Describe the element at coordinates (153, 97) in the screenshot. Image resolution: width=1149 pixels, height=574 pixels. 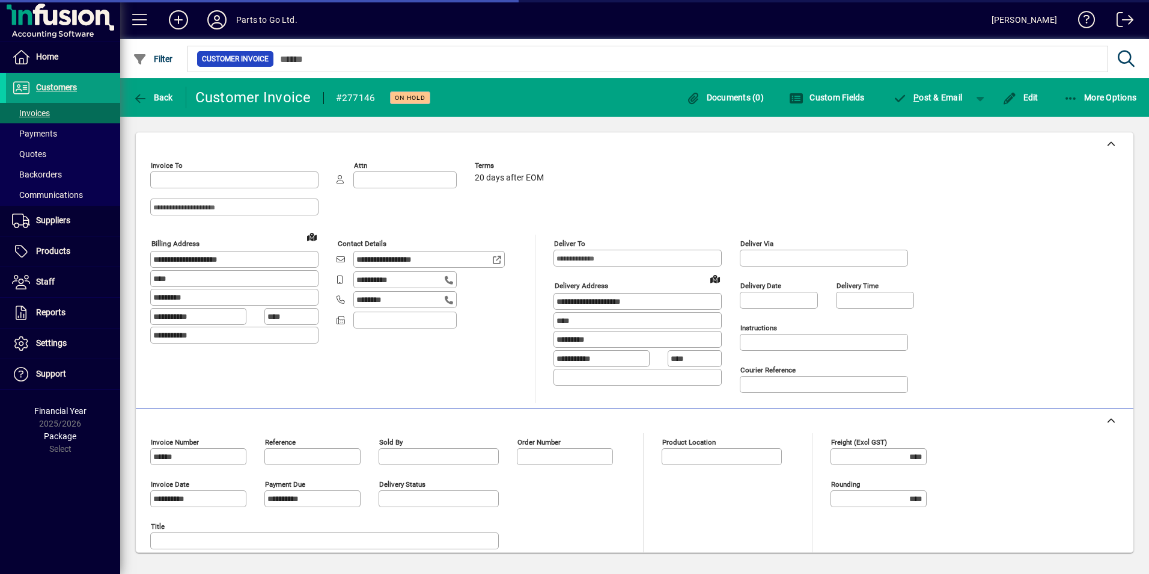
I see `app-page-header-button: Back` at that location.